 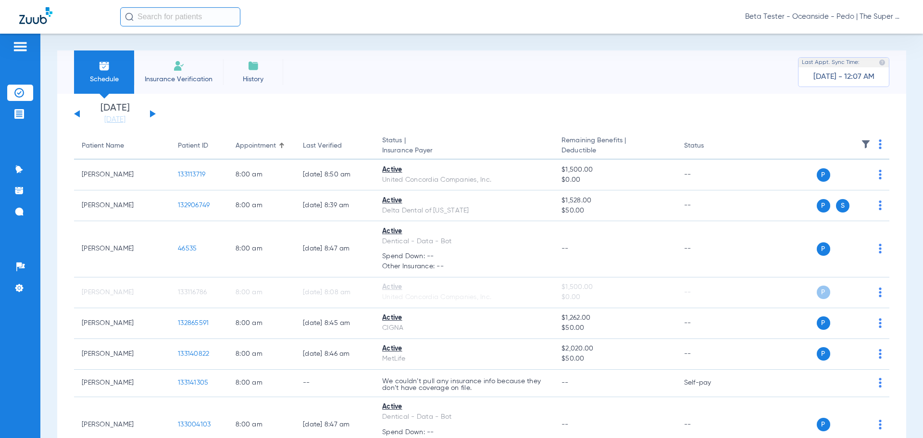 What do you see at coordinates (193, 354) in the screenshot?
I see `span: 133140822` at bounding box center [193, 354].